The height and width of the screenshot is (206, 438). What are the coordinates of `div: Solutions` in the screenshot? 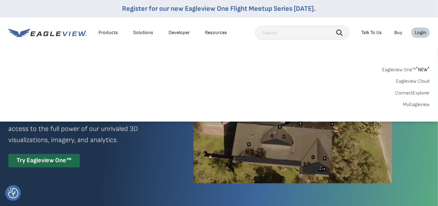 It's located at (143, 33).